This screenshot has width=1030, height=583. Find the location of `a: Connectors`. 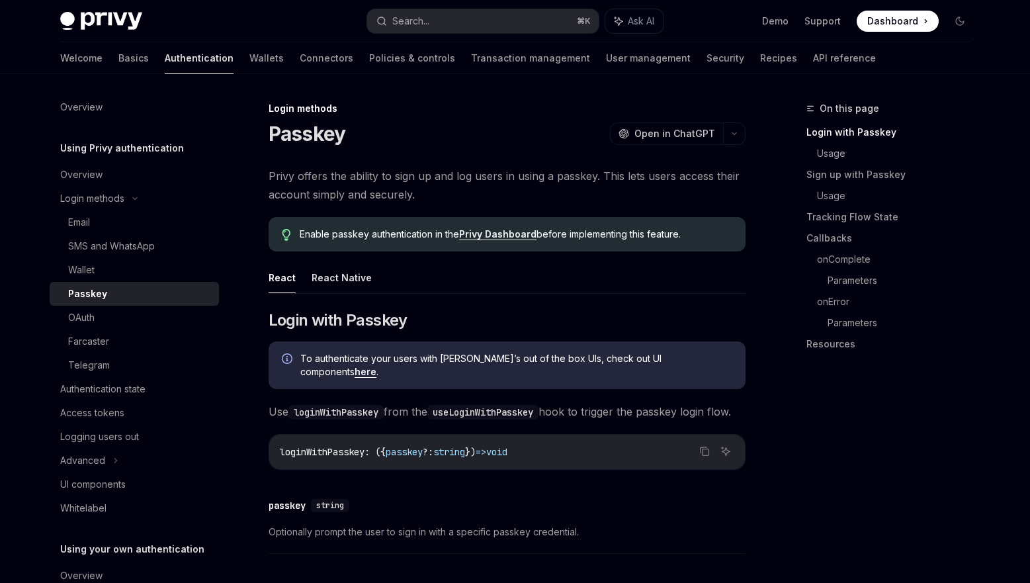

a: Connectors is located at coordinates (326, 58).